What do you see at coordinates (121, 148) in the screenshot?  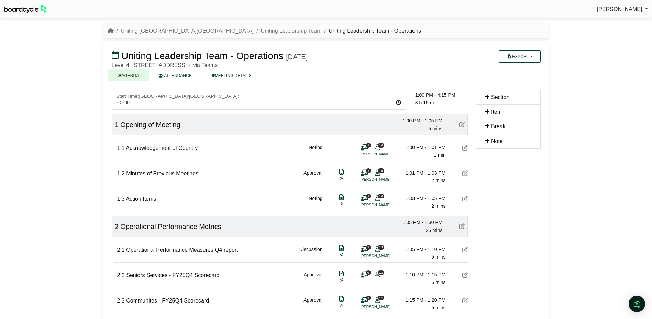 I see `span: 1.1` at bounding box center [121, 148].